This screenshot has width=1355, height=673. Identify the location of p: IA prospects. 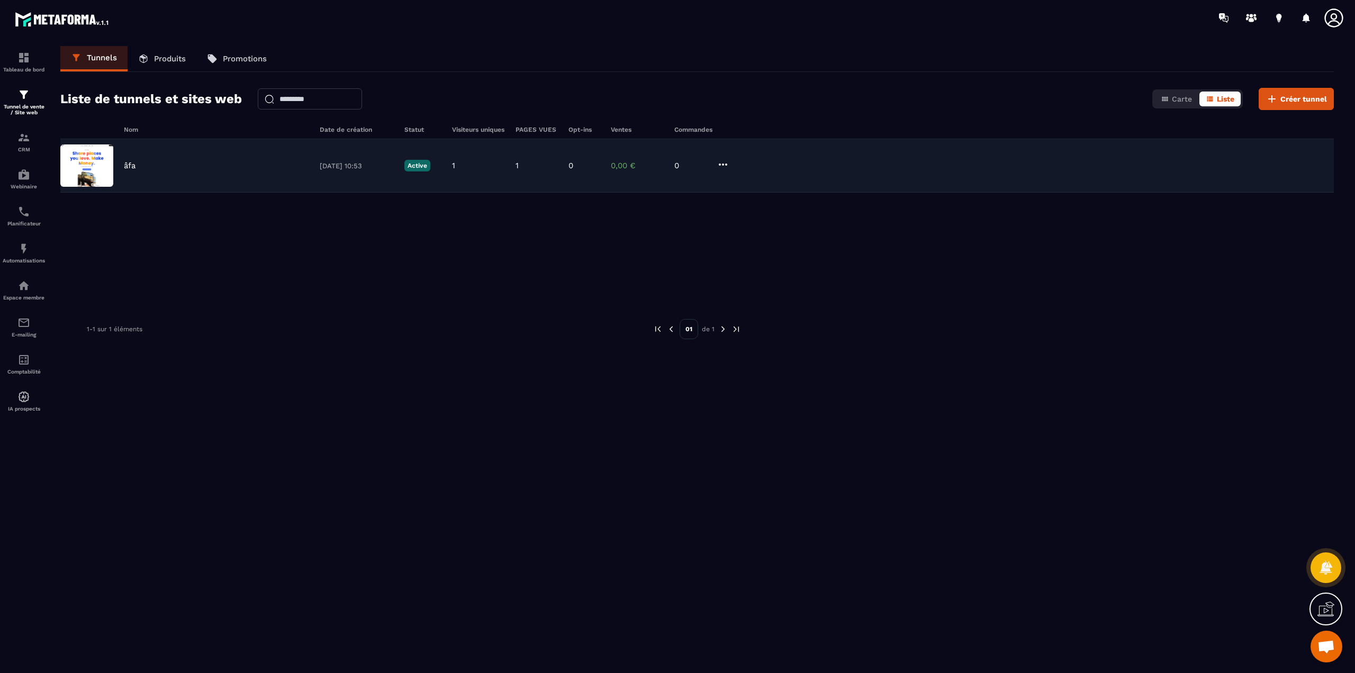
(24, 409).